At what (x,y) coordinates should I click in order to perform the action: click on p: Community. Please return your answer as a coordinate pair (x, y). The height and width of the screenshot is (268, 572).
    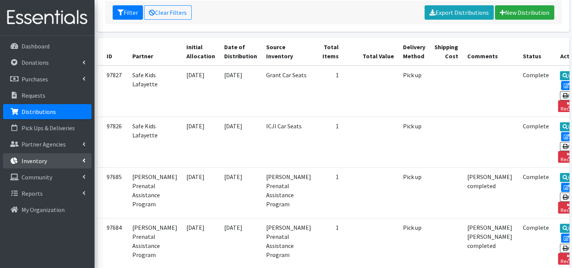
    Looking at the image, I should click on (37, 177).